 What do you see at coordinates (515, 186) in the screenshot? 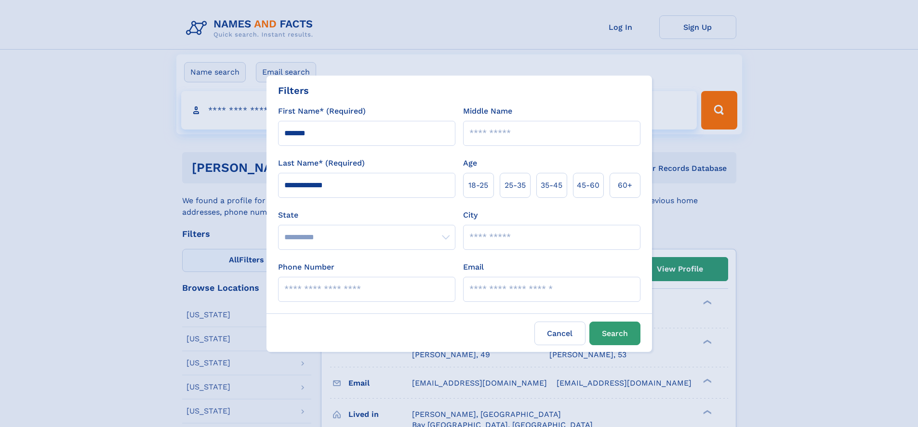
I see `span: 25‑35` at bounding box center [515, 186].